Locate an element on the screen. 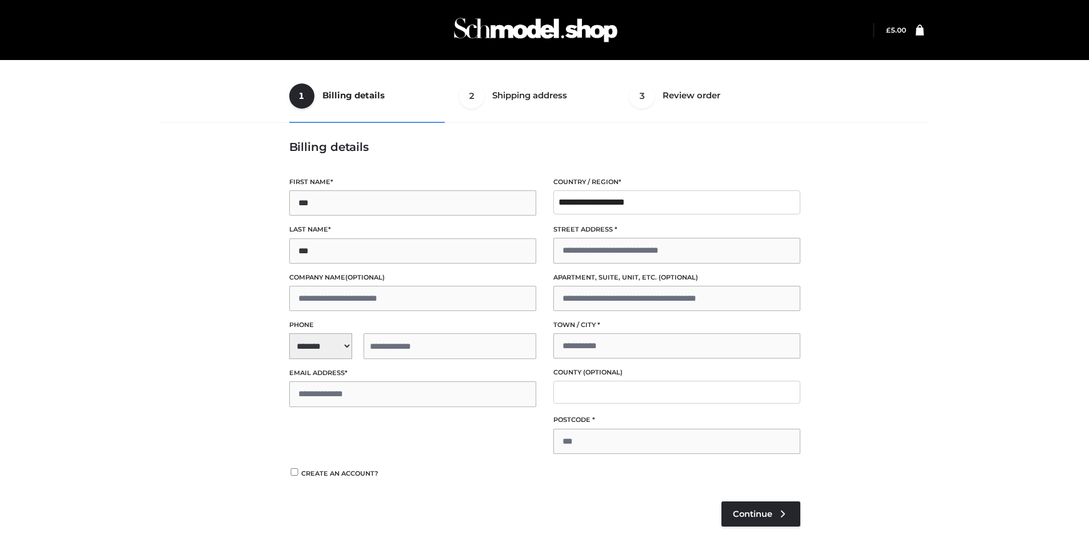 Image resolution: width=1089 pixels, height=538 pixels. label: Email address is located at coordinates (413, 373).